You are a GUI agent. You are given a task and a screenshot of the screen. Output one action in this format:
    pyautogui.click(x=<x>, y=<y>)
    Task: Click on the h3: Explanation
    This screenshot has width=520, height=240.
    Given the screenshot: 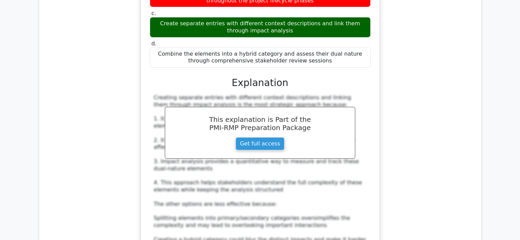 What is the action you would take?
    pyautogui.click(x=260, y=83)
    